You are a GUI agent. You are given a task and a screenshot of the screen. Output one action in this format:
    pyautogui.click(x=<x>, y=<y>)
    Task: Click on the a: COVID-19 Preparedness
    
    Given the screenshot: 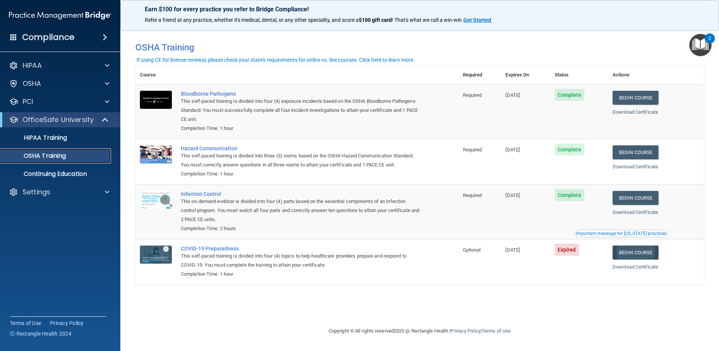 What is the action you would take?
    pyautogui.click(x=301, y=248)
    